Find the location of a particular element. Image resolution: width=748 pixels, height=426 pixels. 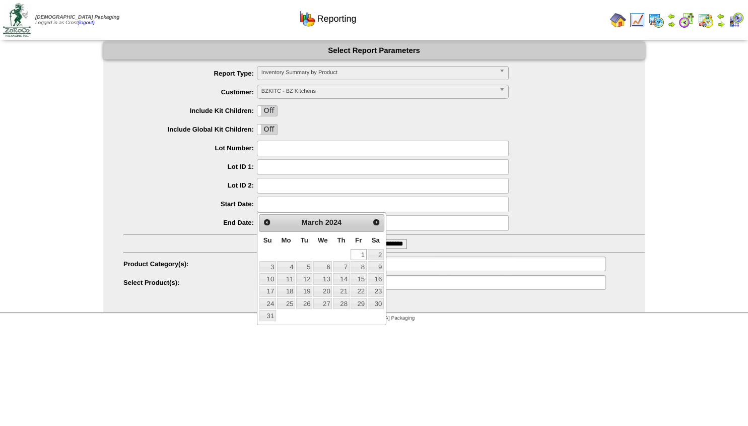

a: 25 is located at coordinates (286, 303).